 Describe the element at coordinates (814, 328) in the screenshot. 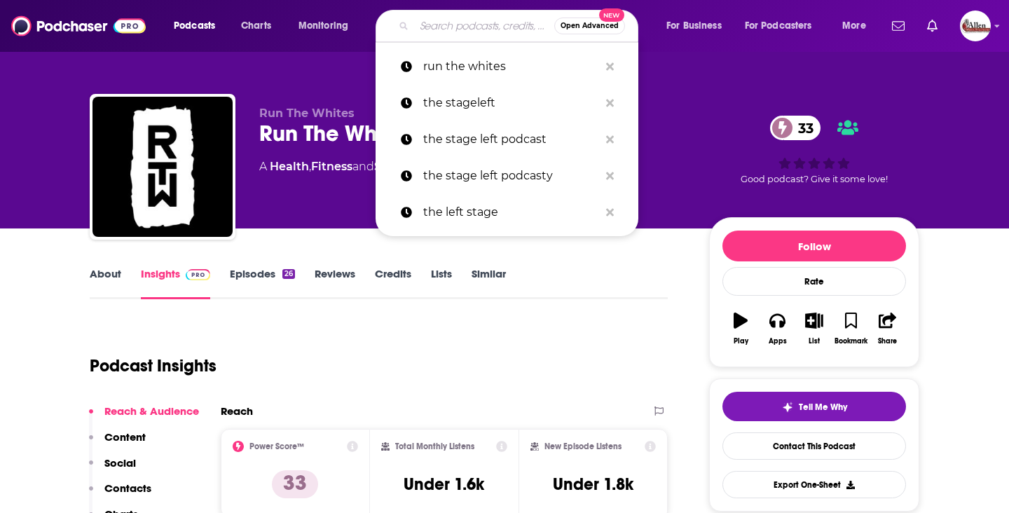

I see `button: List` at that location.